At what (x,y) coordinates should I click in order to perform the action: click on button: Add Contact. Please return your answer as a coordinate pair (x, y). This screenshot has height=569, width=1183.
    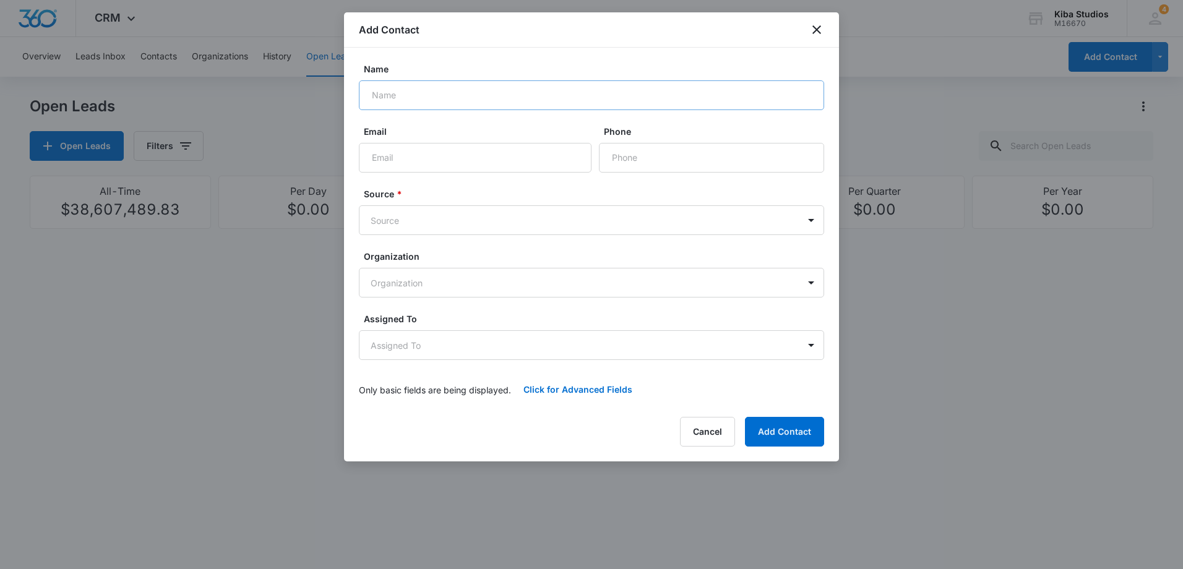
    Looking at the image, I should click on (785, 432).